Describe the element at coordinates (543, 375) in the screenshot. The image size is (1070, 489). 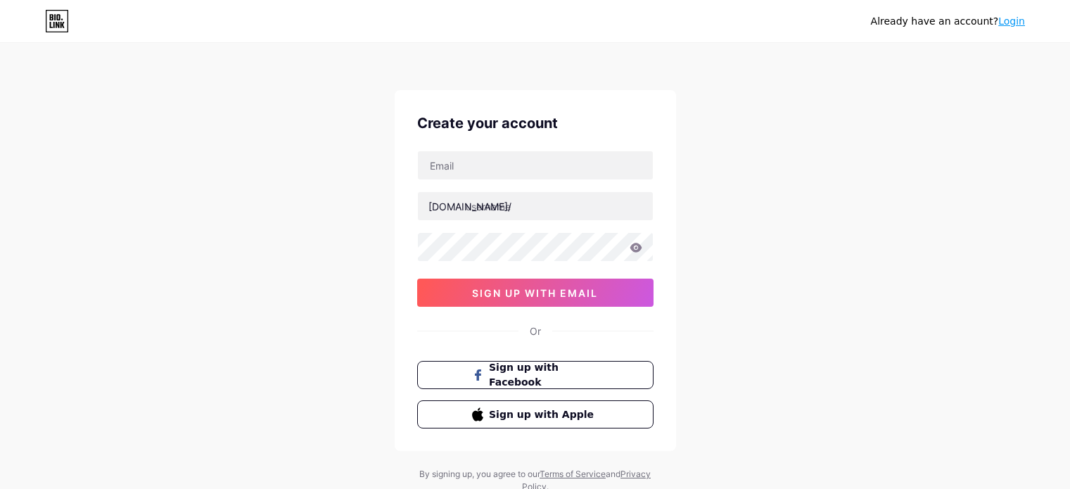
I see `span: Sign up with Facebook` at that location.